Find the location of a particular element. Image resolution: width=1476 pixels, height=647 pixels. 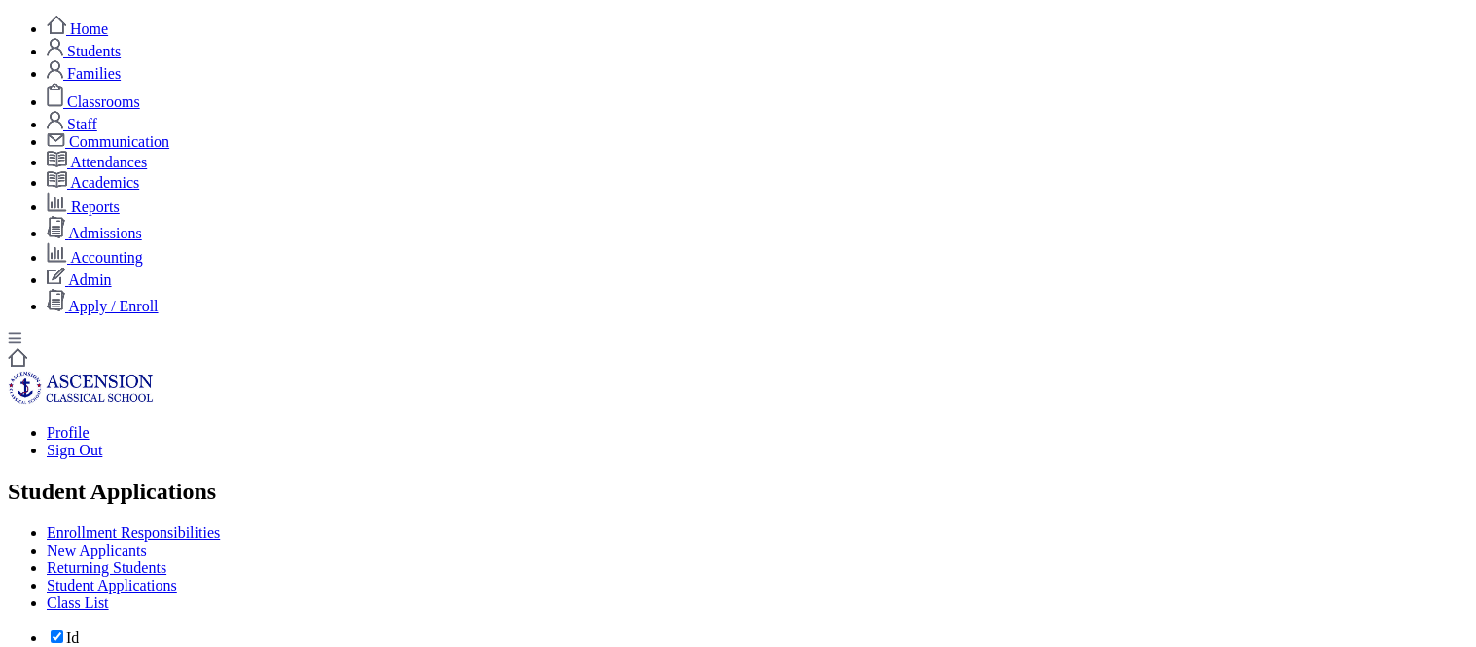

span: Families is located at coordinates (93, 73).